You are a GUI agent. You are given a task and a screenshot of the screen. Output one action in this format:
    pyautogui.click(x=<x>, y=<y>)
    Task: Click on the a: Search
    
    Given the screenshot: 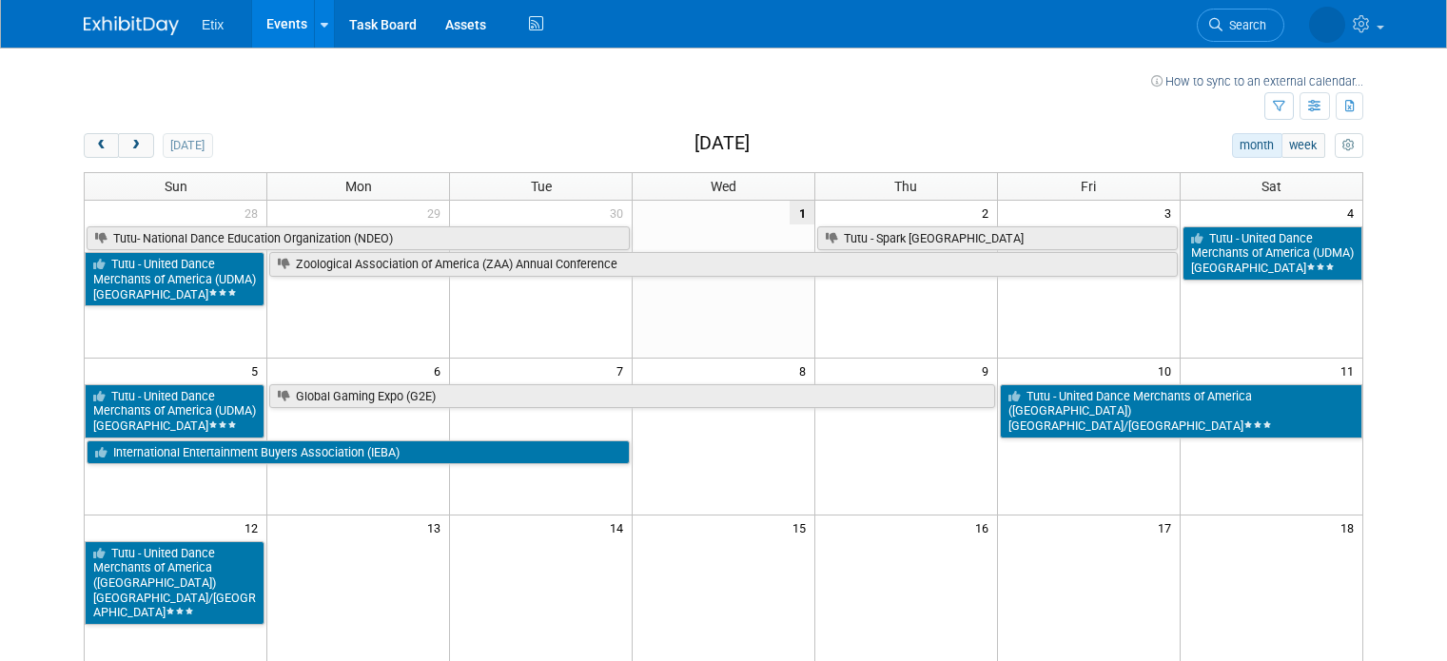 What is the action you would take?
    pyautogui.click(x=1241, y=25)
    